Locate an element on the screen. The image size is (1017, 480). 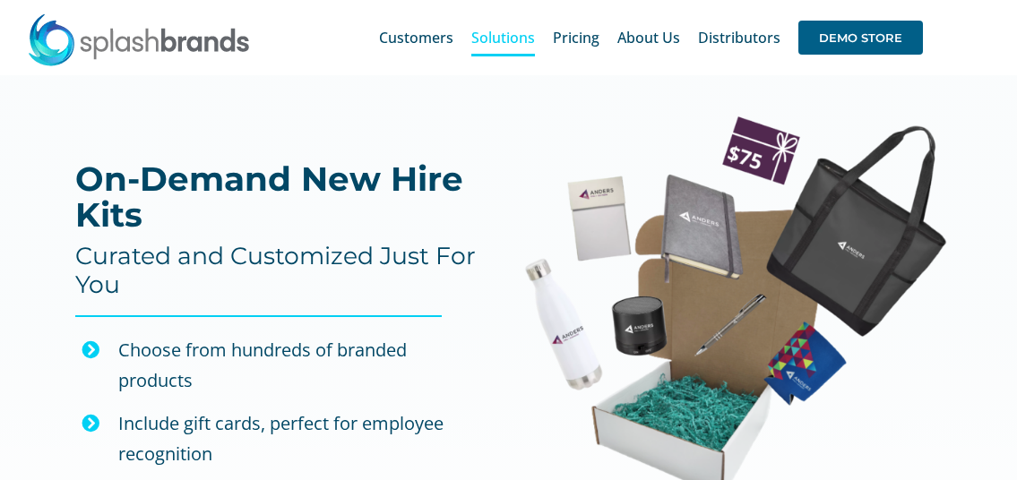
nav: Main Menu is located at coordinates (651, 38).